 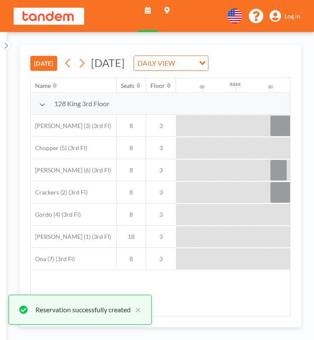 What do you see at coordinates (285, 16) in the screenshot?
I see `a: Log in` at bounding box center [285, 16].